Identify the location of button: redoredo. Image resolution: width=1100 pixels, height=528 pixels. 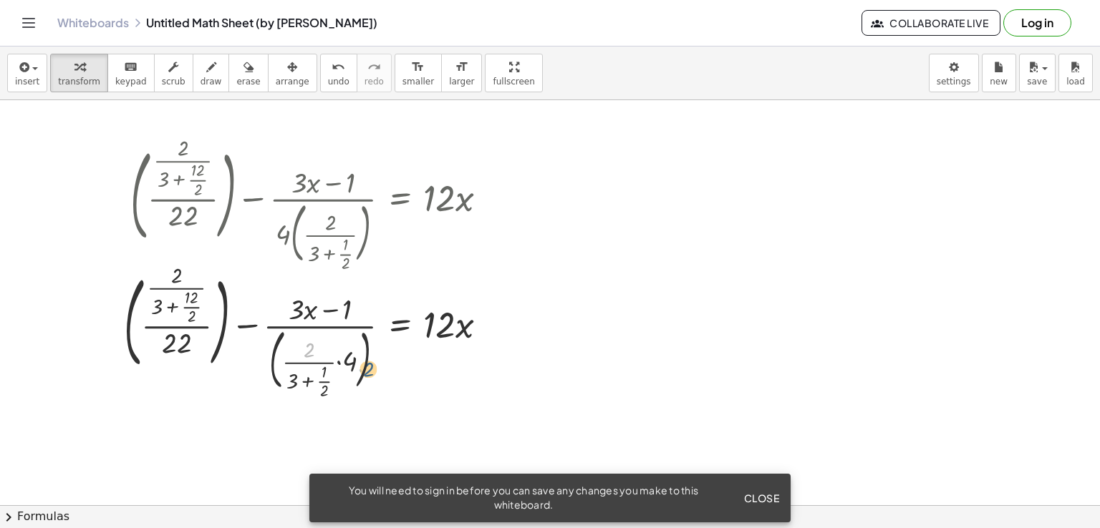
(374, 73).